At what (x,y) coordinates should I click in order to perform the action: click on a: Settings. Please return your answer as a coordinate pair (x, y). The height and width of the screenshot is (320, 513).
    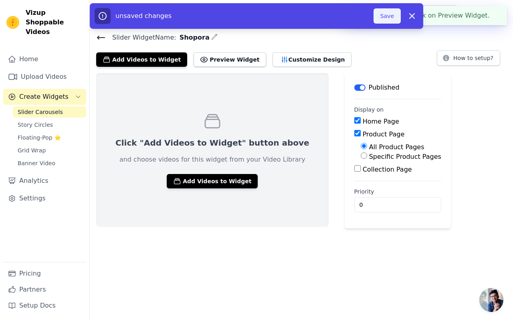
    Looking at the image, I should click on (44, 199).